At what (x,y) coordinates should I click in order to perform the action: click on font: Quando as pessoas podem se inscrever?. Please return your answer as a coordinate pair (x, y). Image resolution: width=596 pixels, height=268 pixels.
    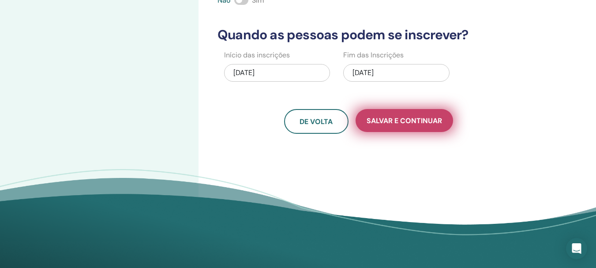
    Looking at the image, I should click on (343, 34).